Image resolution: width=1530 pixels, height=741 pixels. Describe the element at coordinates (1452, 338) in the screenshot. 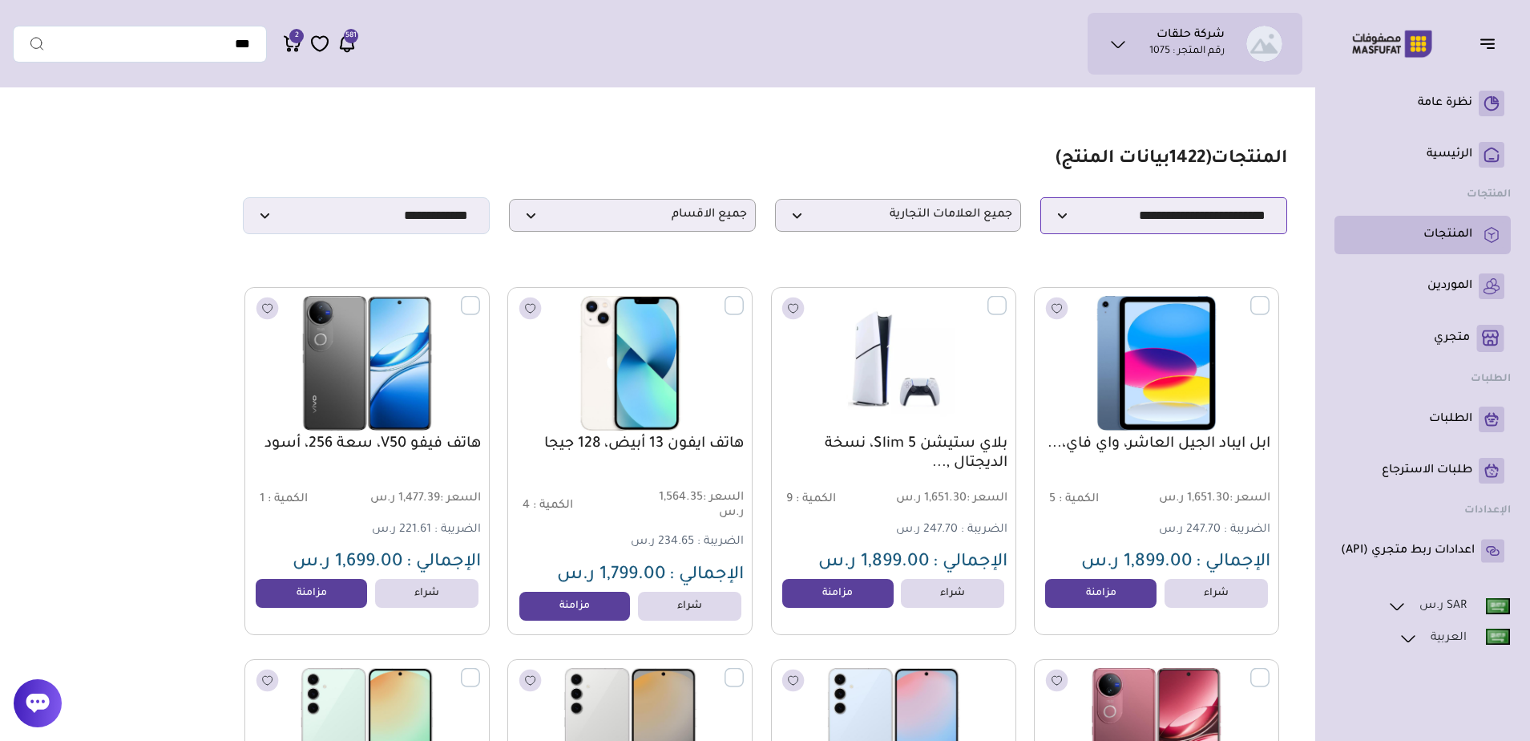

I see `p: متجري` at that location.